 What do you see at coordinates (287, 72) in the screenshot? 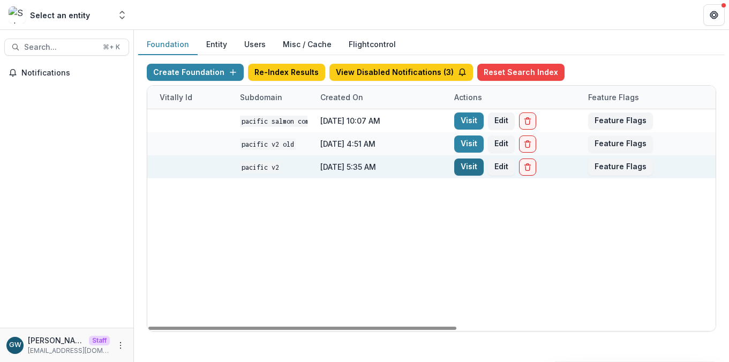
I see `button: Re-Index Results` at bounding box center [287, 72].